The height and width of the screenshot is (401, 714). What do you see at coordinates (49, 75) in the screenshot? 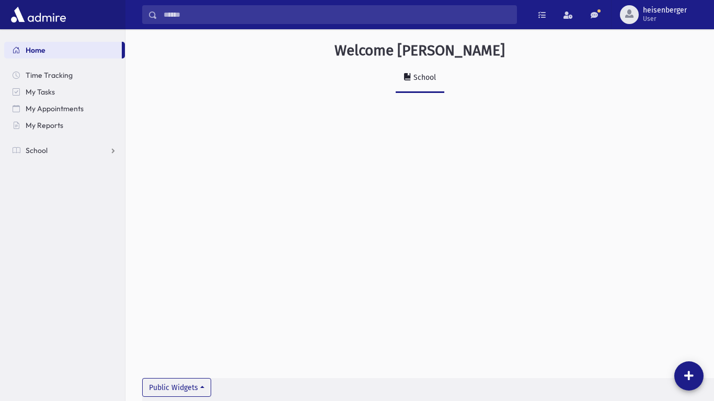
I see `span: Time Tracking` at bounding box center [49, 75].